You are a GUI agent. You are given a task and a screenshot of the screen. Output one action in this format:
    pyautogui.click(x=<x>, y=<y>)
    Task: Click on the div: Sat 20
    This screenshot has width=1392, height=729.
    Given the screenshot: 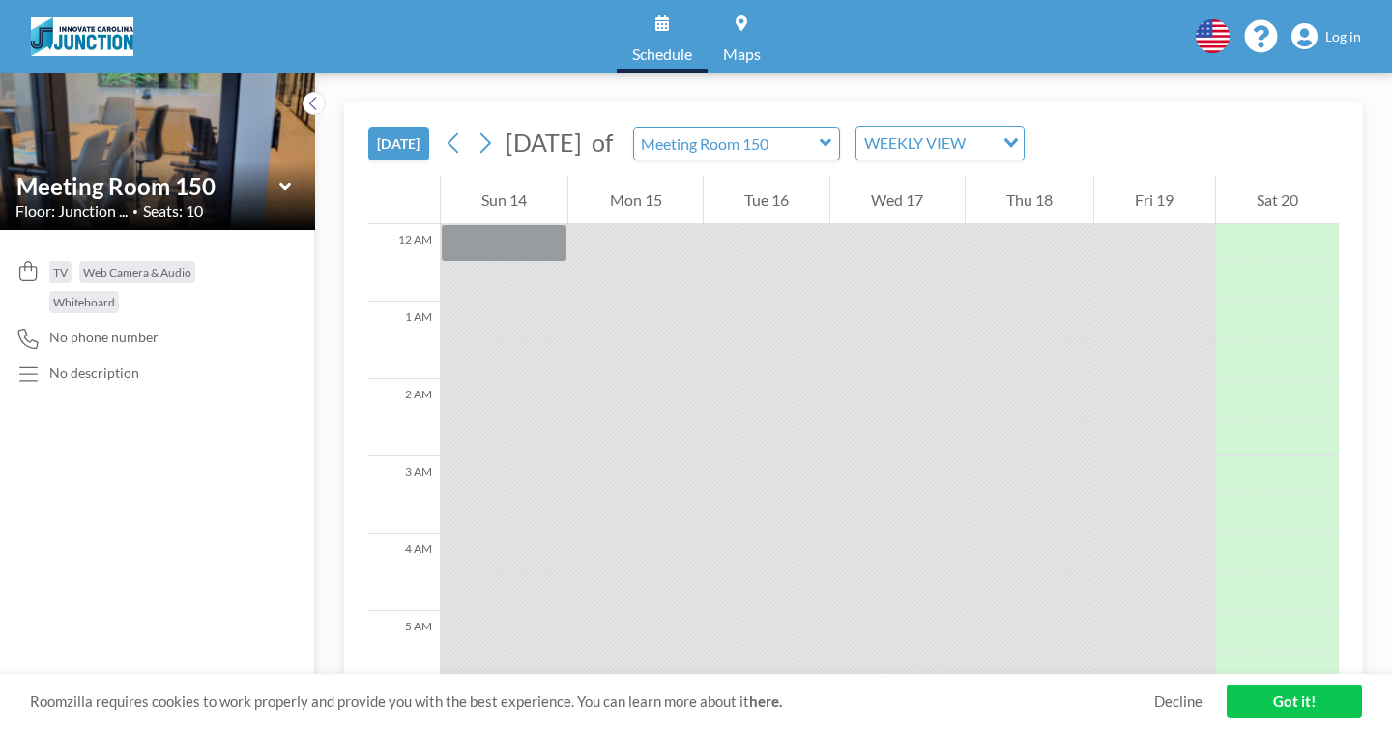 What is the action you would take?
    pyautogui.click(x=1277, y=200)
    